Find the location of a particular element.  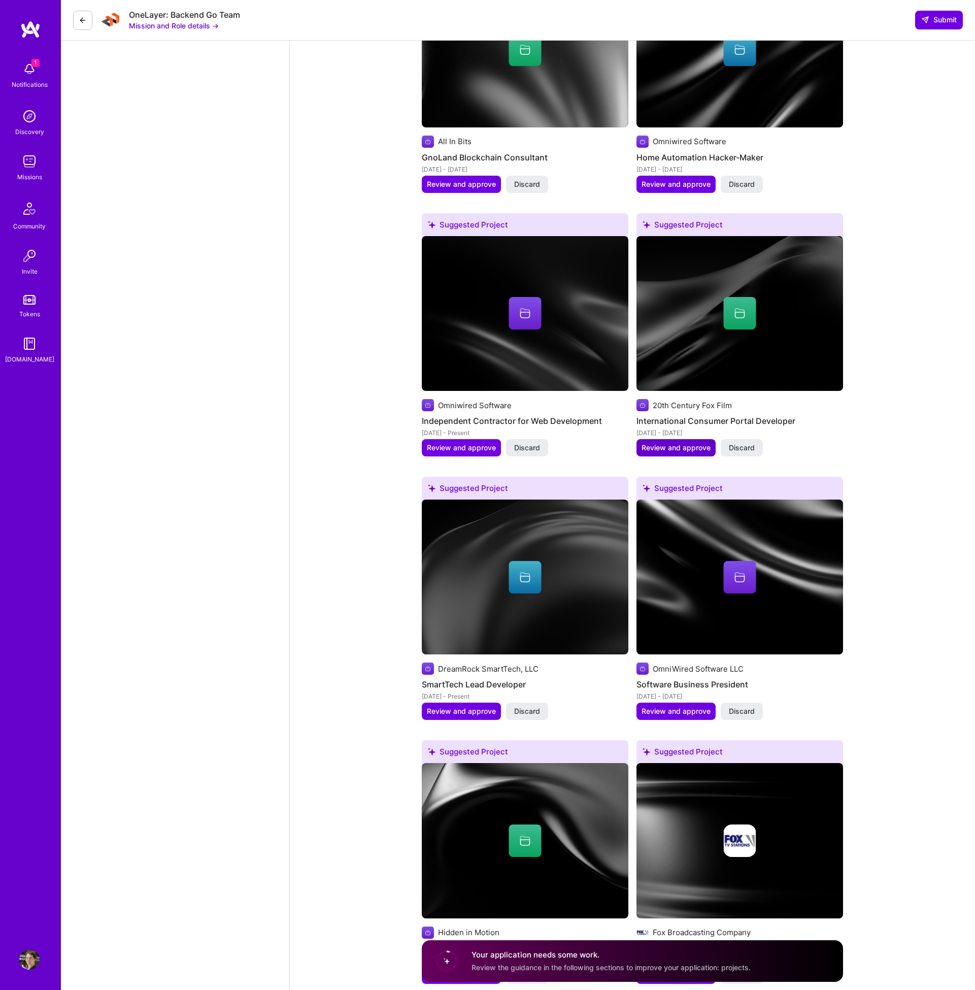

img: logo is located at coordinates (30, 29).